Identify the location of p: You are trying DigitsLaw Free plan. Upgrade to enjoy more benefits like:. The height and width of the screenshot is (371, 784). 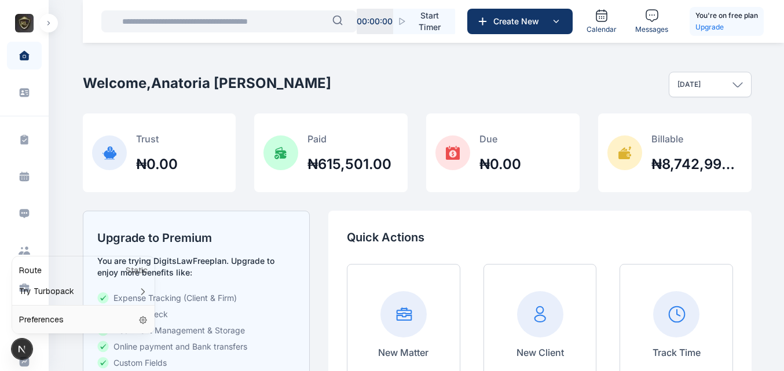
(196, 267).